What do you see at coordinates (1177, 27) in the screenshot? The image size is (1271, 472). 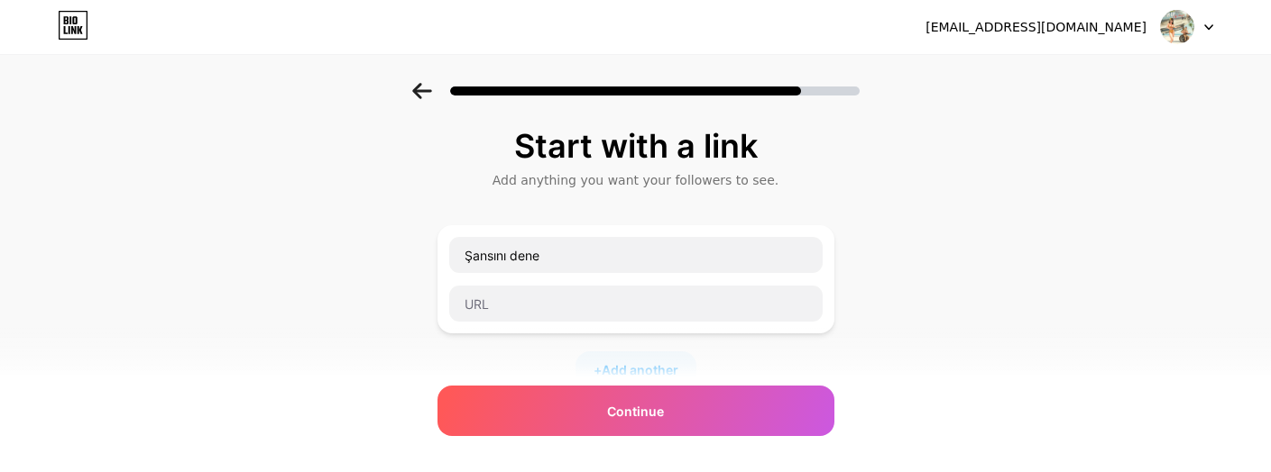 I see `img: pinupaviator` at bounding box center [1177, 27].